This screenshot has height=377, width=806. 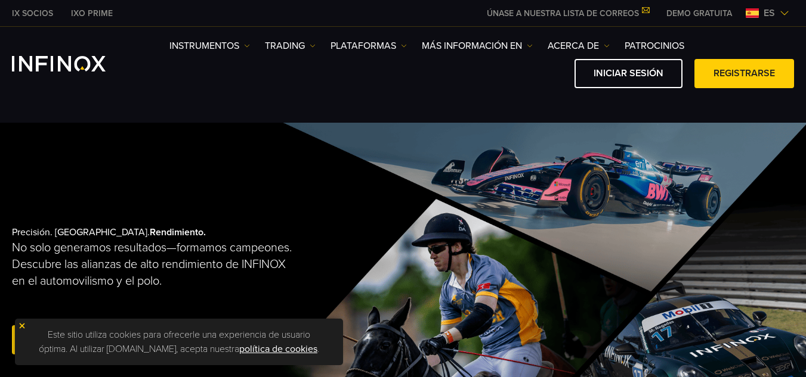 I want to click on strong: Rendimiento., so click(x=178, y=233).